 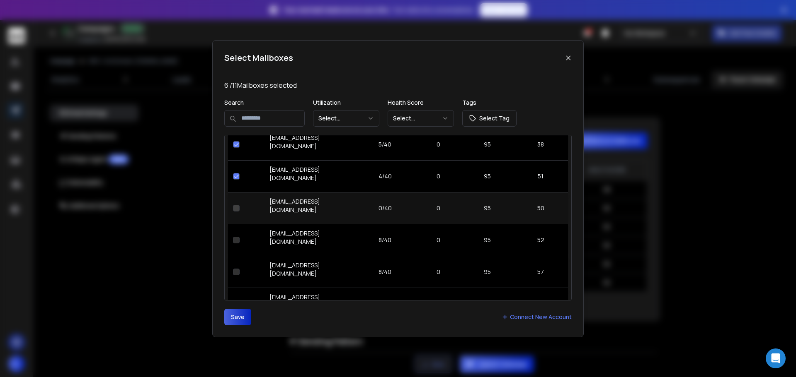 What do you see at coordinates (264, 103) in the screenshot?
I see `p: Search` at bounding box center [264, 103].